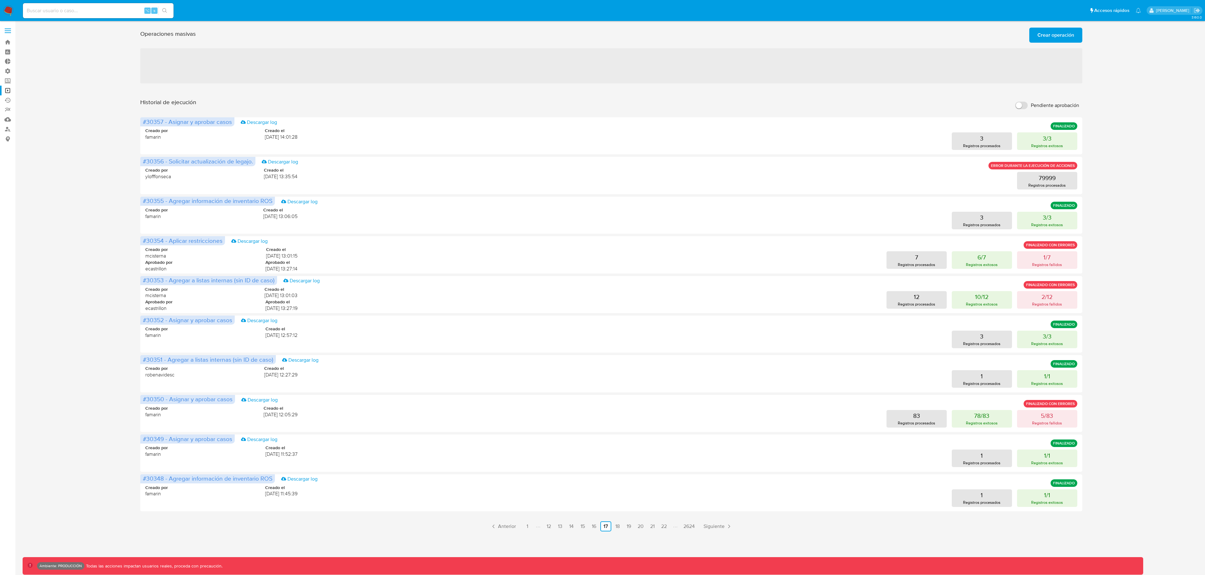 This screenshot has height=575, width=1205. Describe the element at coordinates (1197, 10) in the screenshot. I see `a: Salir` at that location.